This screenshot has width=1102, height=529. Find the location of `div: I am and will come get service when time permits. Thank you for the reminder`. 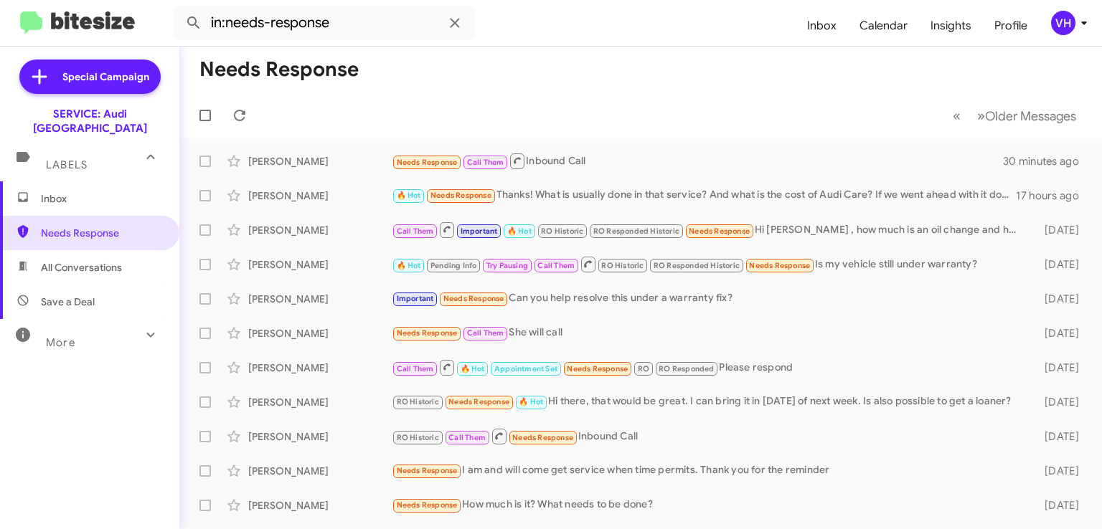

div: I am and will come get service when time permits. Thank you for the reminder is located at coordinates (709, 471).